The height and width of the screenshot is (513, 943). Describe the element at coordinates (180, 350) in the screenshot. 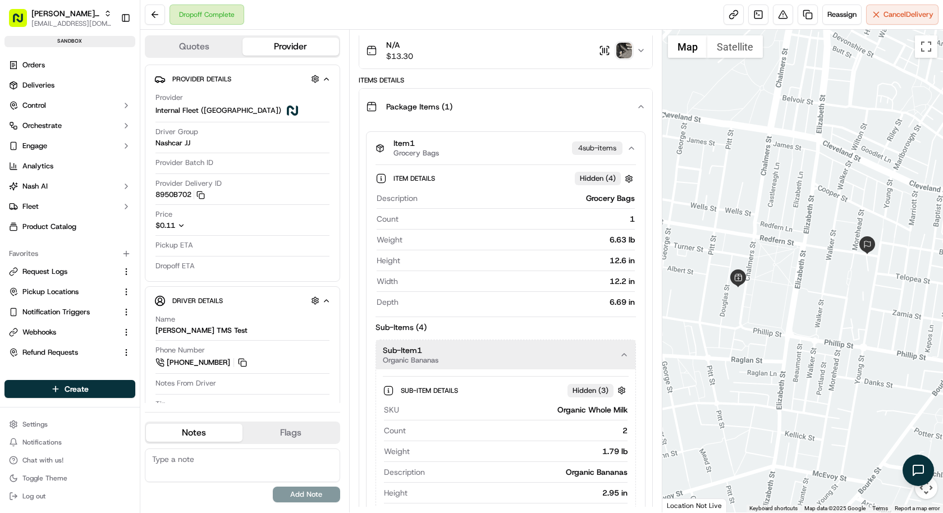

I see `span: Phone Number` at that location.